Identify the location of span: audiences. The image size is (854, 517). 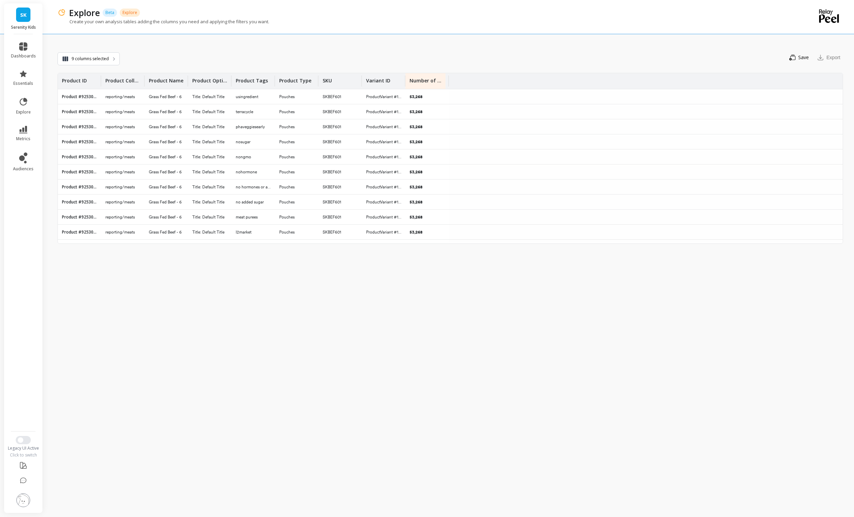
(23, 169).